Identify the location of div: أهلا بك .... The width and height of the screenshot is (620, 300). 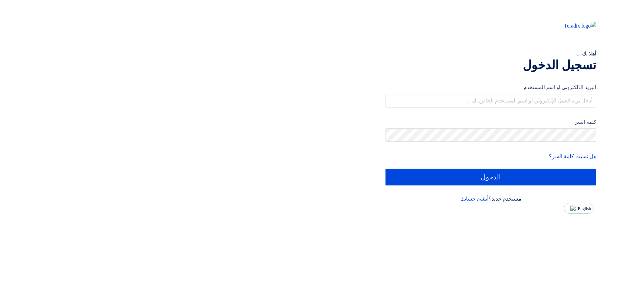
(491, 54).